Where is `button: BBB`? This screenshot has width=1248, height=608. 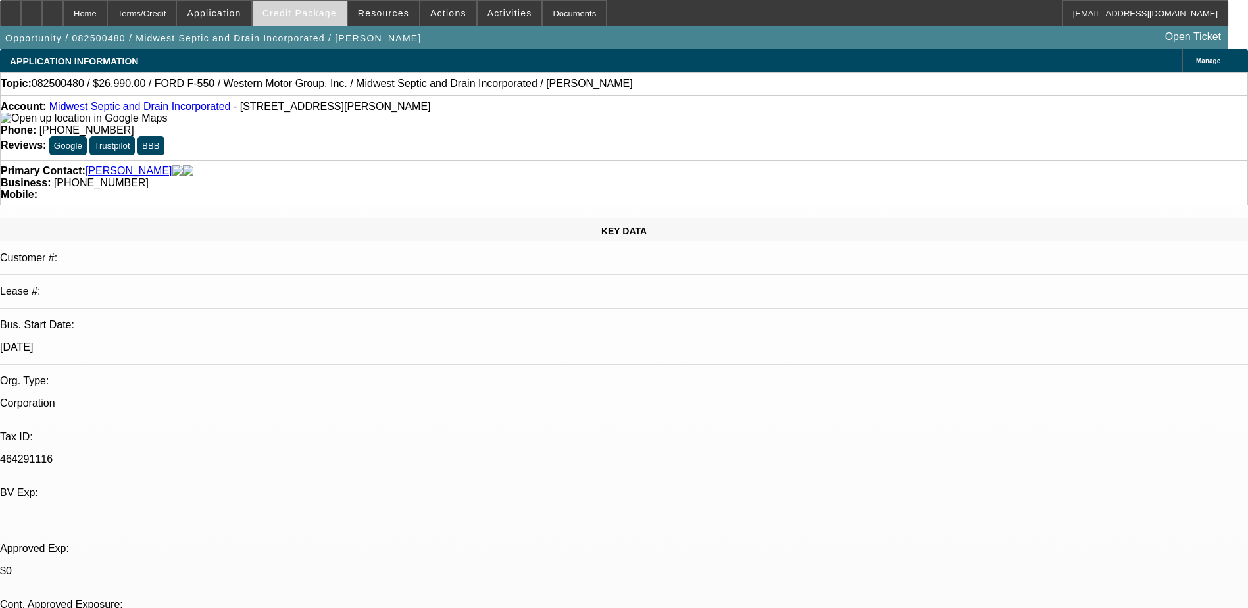
button: BBB is located at coordinates (151, 145).